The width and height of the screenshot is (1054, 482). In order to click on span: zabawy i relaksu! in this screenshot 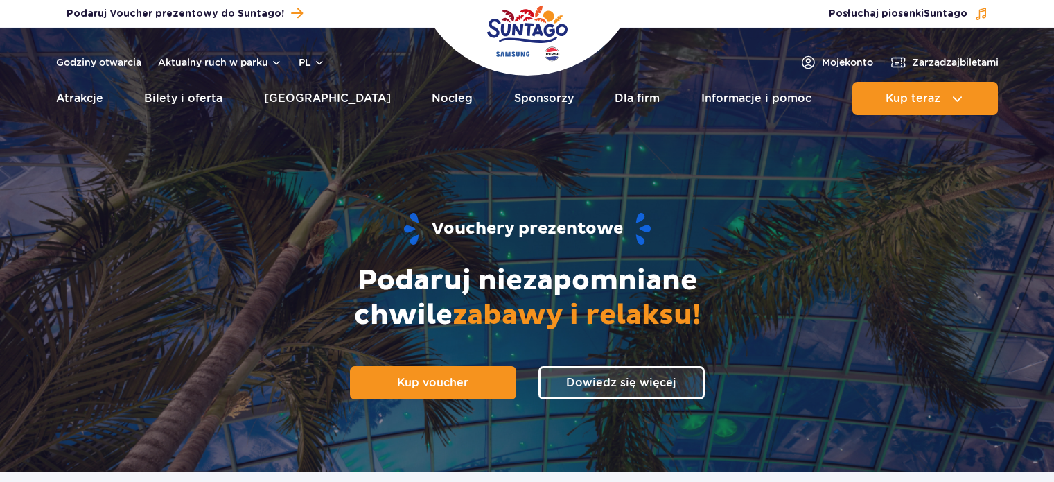, I will do `click(577, 315)`.